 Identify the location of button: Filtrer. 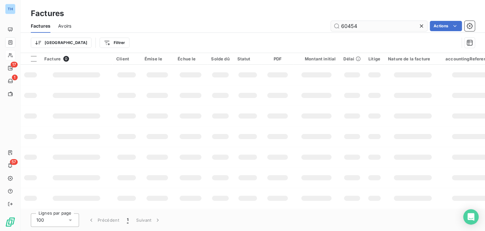
(114, 43).